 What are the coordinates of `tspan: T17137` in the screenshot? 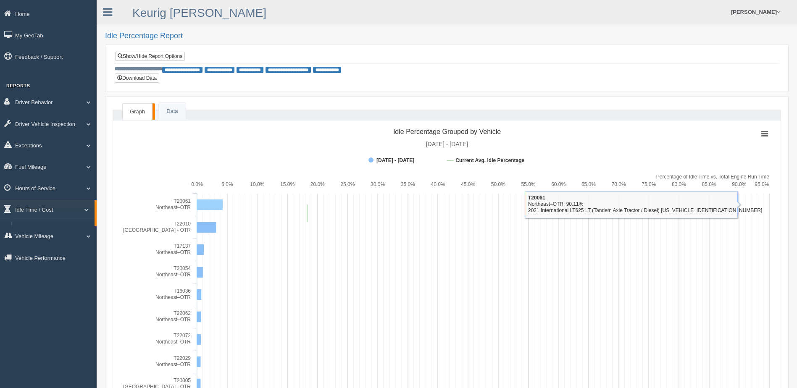 It's located at (182, 246).